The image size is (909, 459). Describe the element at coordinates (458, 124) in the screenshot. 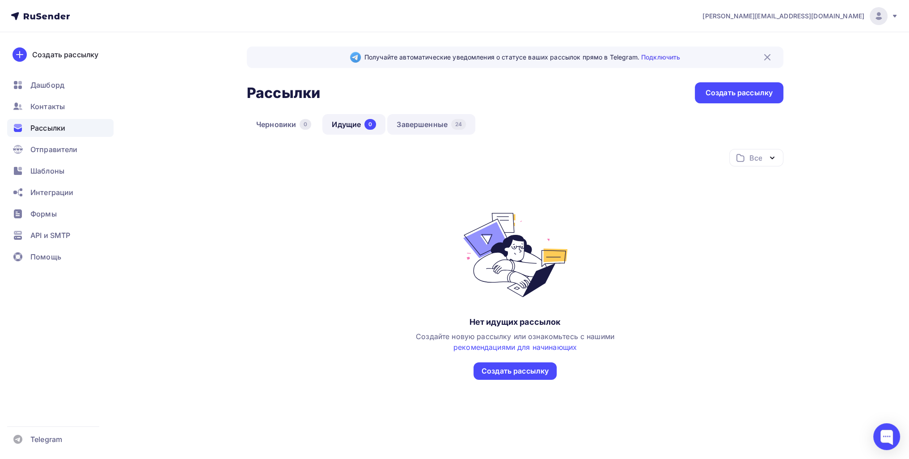

I see `div: 24` at that location.